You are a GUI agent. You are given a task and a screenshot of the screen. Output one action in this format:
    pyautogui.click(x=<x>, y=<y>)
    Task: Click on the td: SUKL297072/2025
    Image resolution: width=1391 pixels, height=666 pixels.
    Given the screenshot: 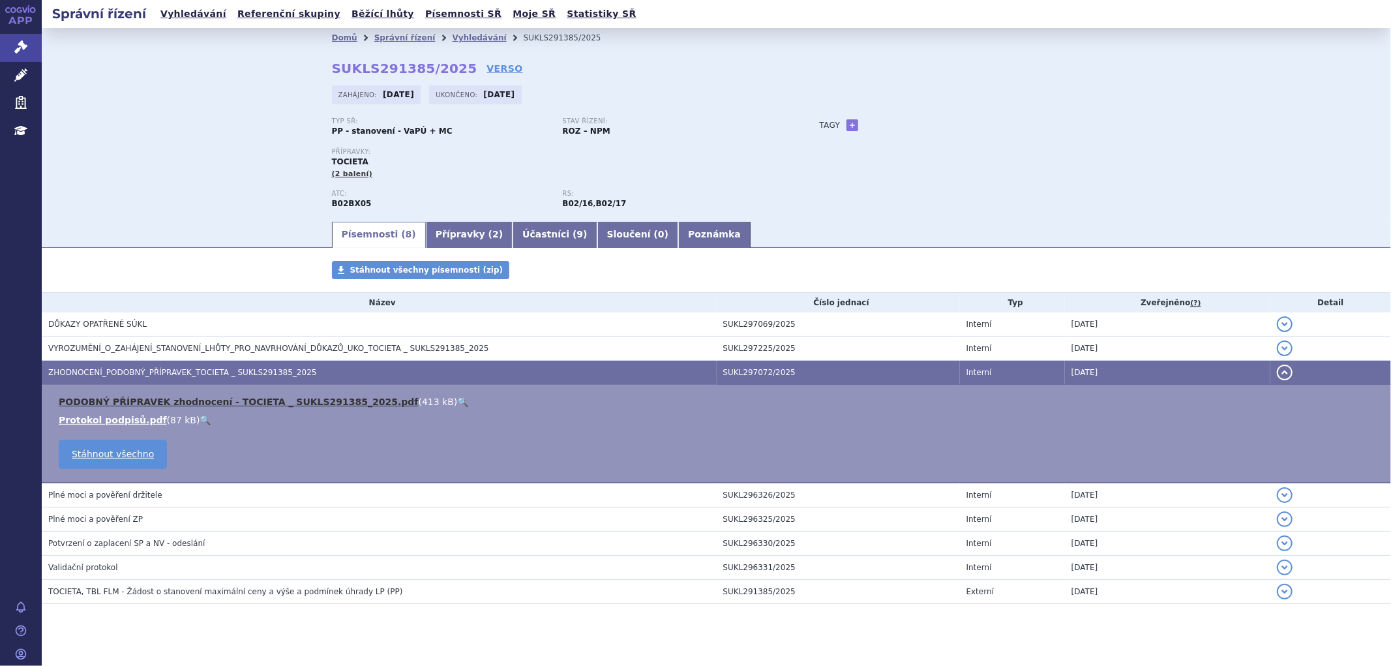 What is the action you would take?
    pyautogui.click(x=838, y=372)
    